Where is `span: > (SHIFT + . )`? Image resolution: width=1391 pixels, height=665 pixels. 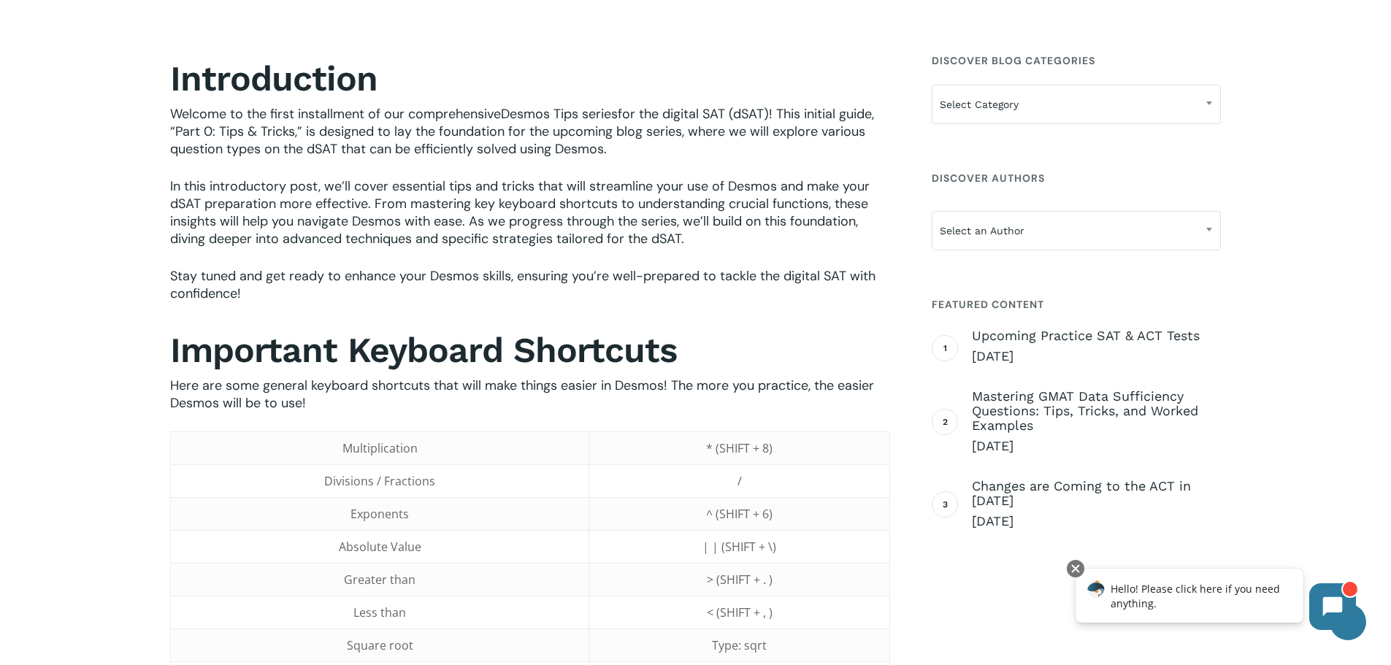 span: > (SHIFT + . ) is located at coordinates (740, 580).